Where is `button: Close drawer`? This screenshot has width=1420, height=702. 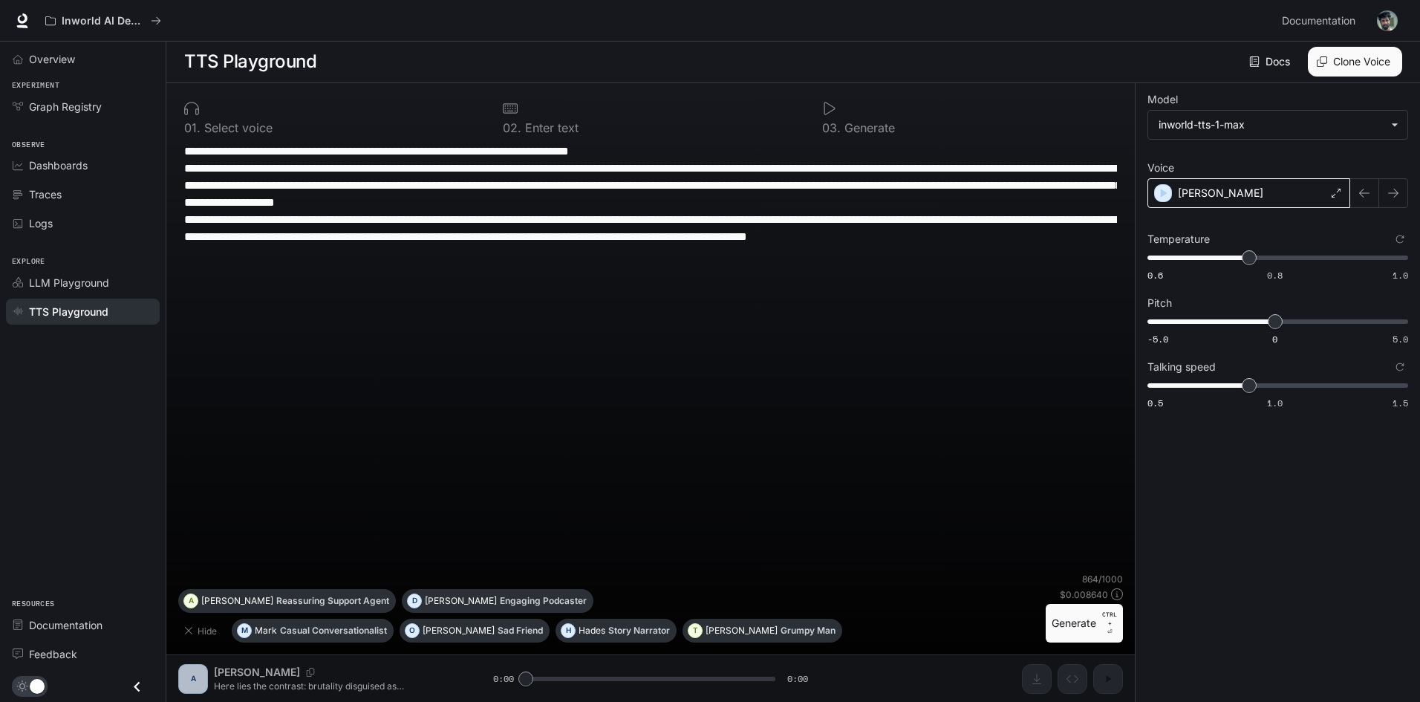 button: Close drawer is located at coordinates (137, 686).